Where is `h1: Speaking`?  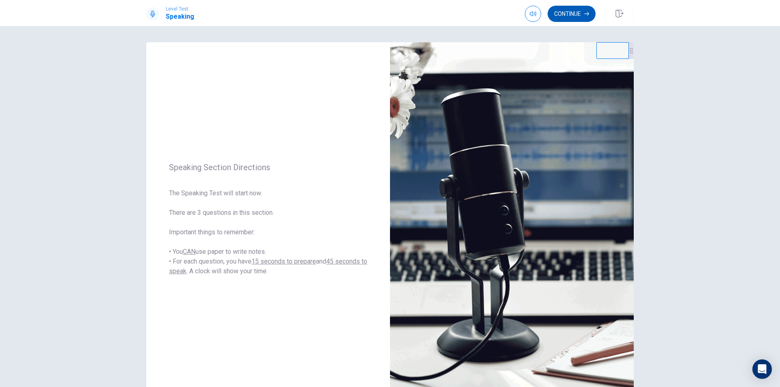 h1: Speaking is located at coordinates (180, 17).